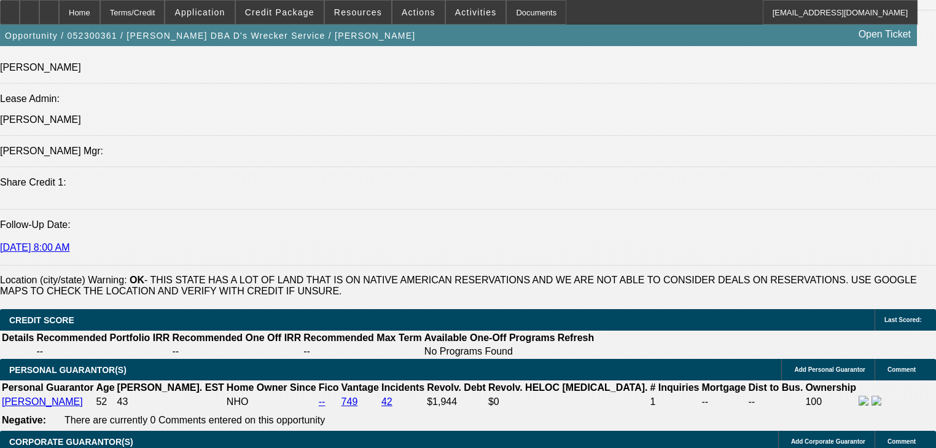  What do you see at coordinates (47, 387) in the screenshot?
I see `b: Personal Guarantor` at bounding box center [47, 387].